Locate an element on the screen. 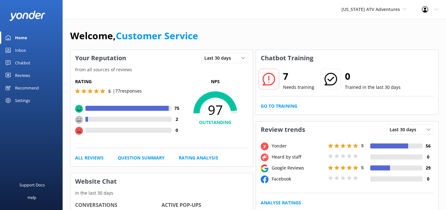 This screenshot has height=210, width=446. div: Chatbot is located at coordinates (23, 63).